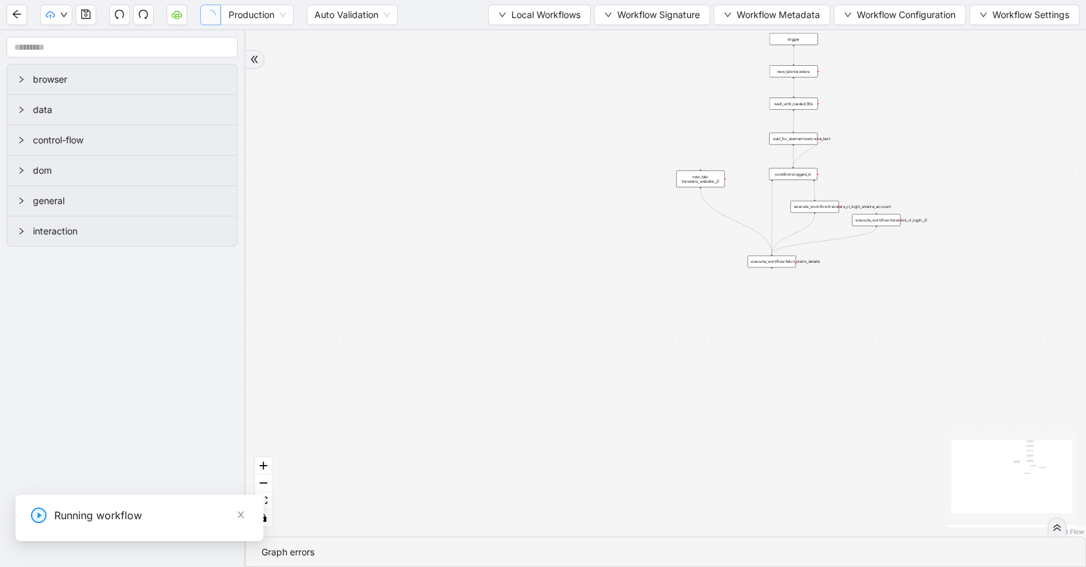  I want to click on g: Edge from new_tab: travelers_website__0 to execute_workflow:fetch_claim_details, so click(736, 221).